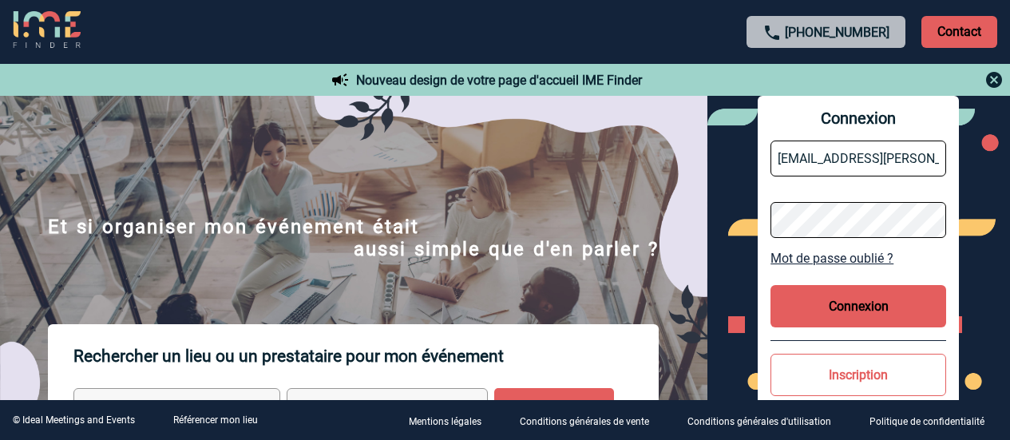 This screenshot has height=440, width=1010. Describe the element at coordinates (451, 420) in the screenshot. I see `a: Mentions légales` at that location.